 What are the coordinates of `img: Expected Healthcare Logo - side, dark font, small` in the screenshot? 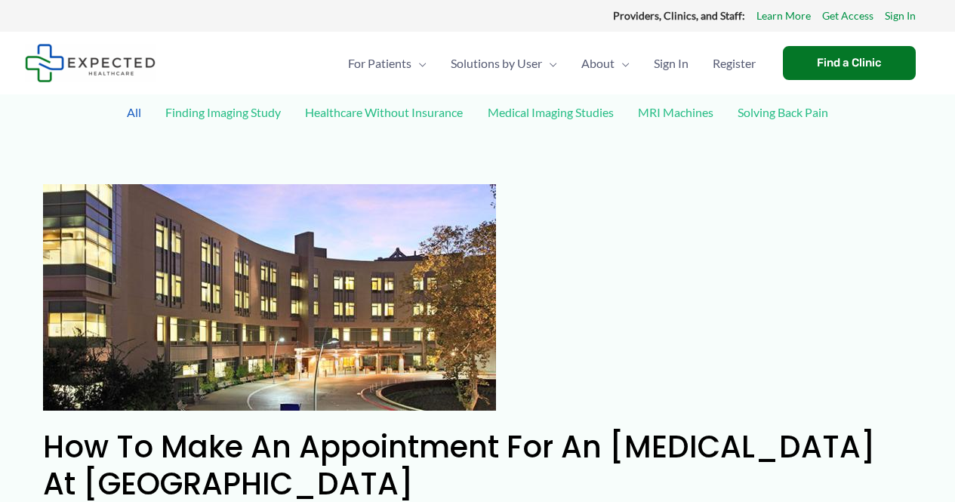 It's located at (90, 63).